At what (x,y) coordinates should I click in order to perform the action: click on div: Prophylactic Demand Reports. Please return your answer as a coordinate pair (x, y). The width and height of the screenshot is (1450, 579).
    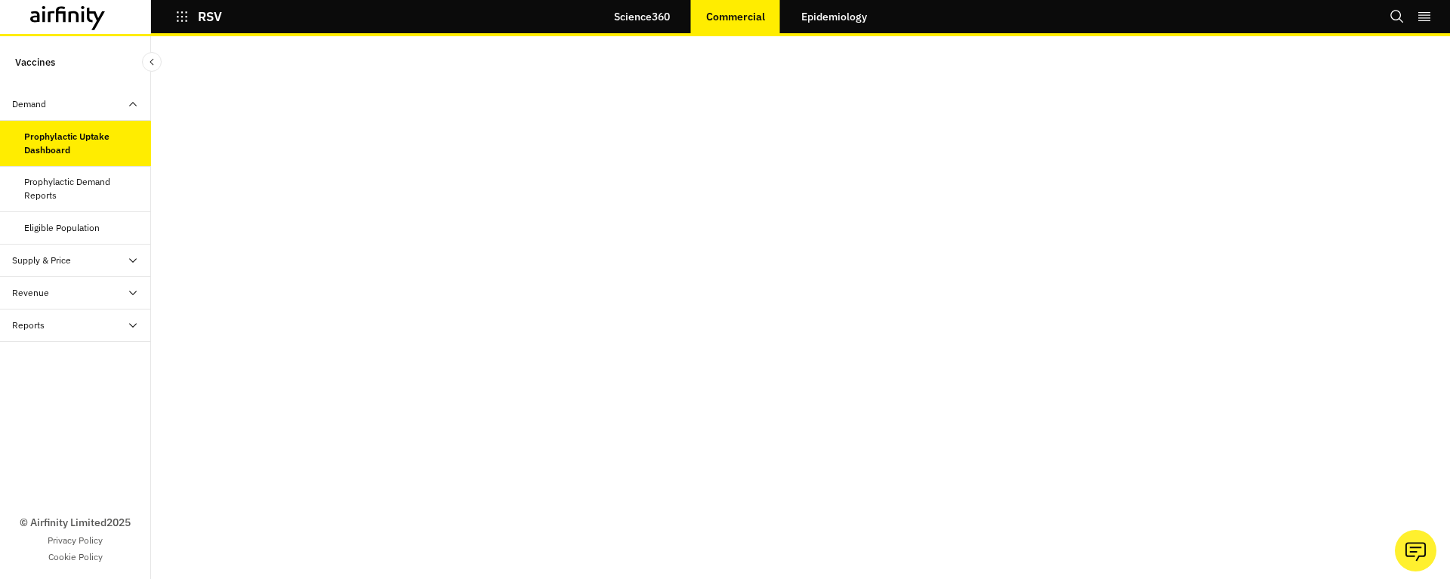
    Looking at the image, I should click on (82, 189).